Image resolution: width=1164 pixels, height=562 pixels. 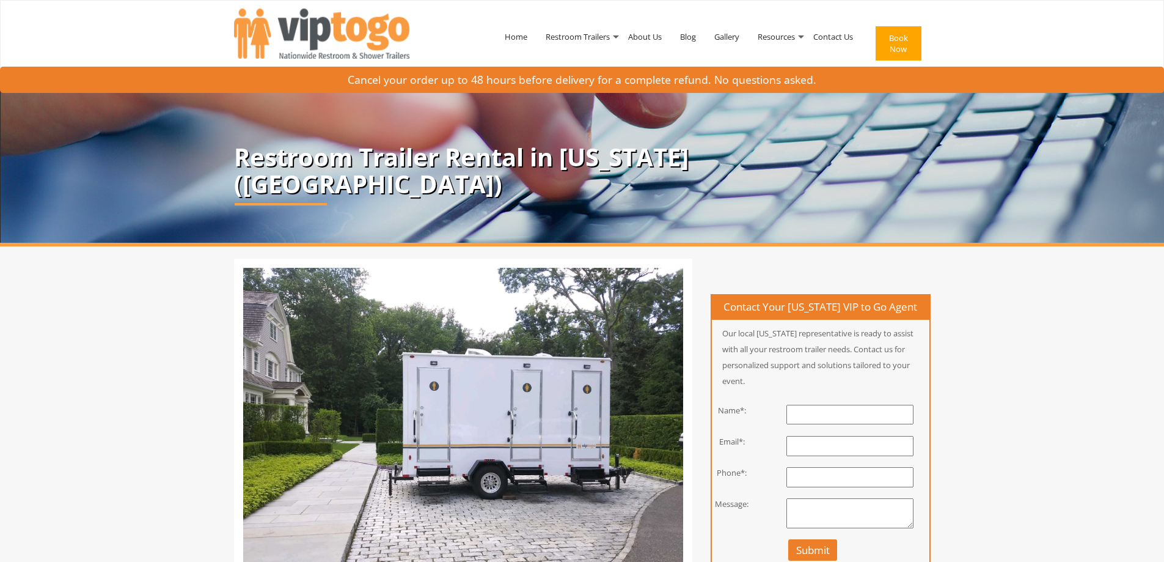 What do you see at coordinates (688, 37) in the screenshot?
I see `a: Blog` at bounding box center [688, 37].